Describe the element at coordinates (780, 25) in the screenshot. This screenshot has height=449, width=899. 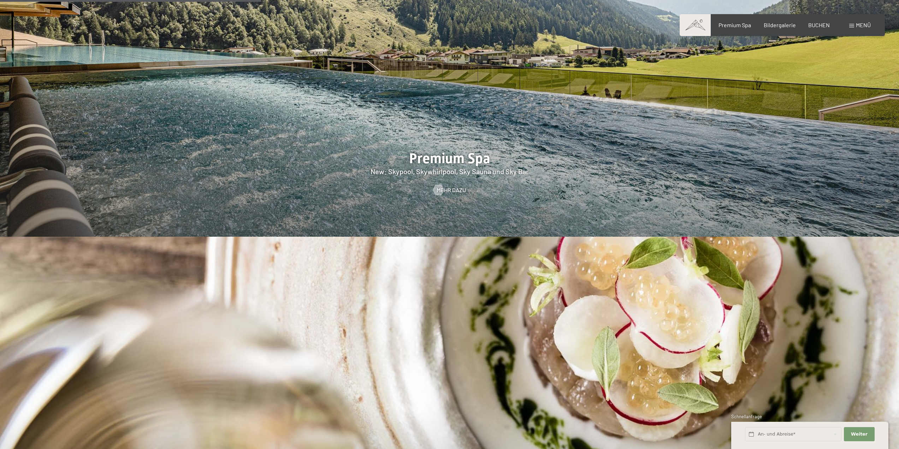
I see `a: Bildergalerie` at that location.